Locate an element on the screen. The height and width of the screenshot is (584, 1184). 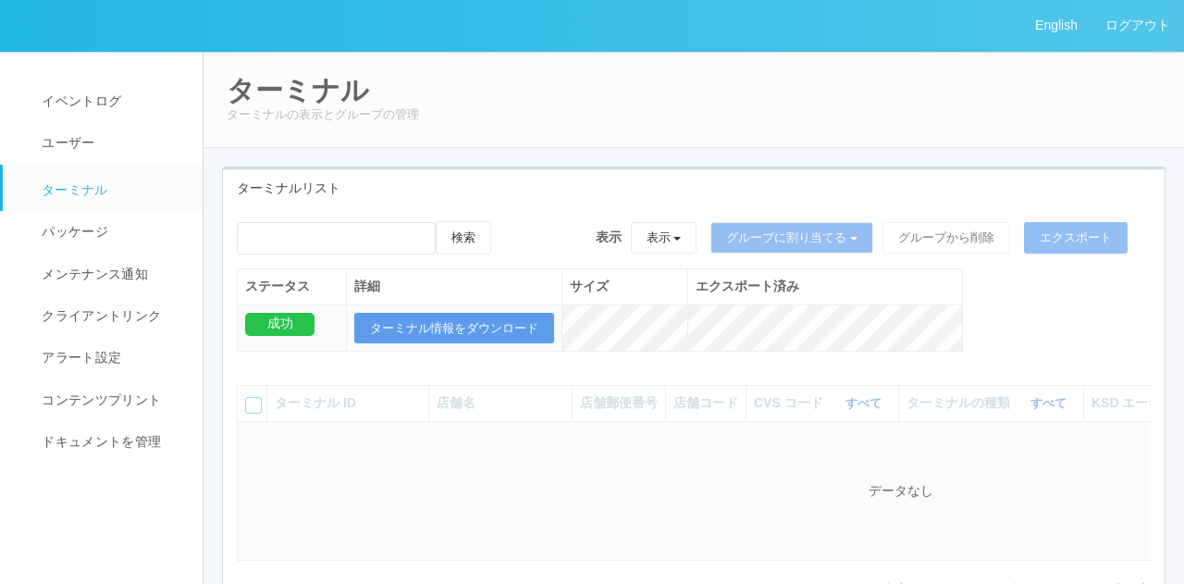
span: 店舗郵便番号 is located at coordinates (619, 402).